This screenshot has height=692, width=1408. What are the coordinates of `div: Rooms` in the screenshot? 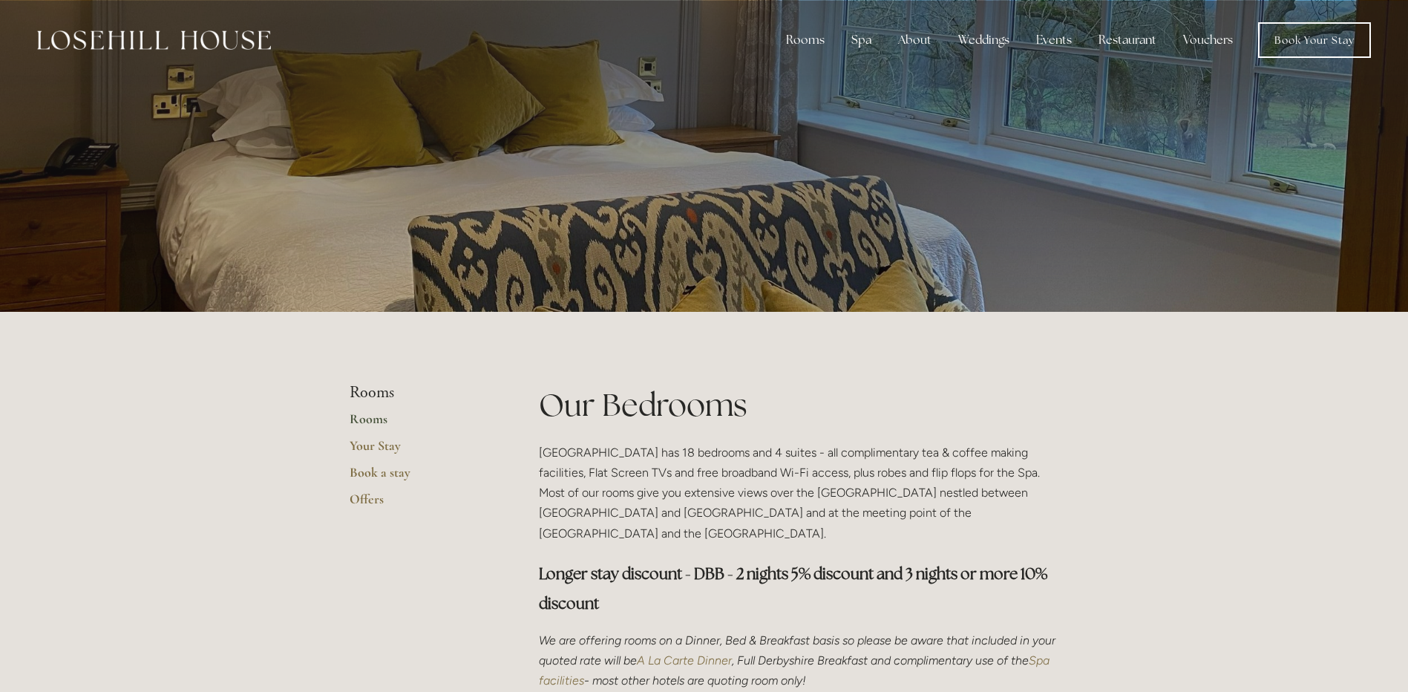 It's located at (805, 40).